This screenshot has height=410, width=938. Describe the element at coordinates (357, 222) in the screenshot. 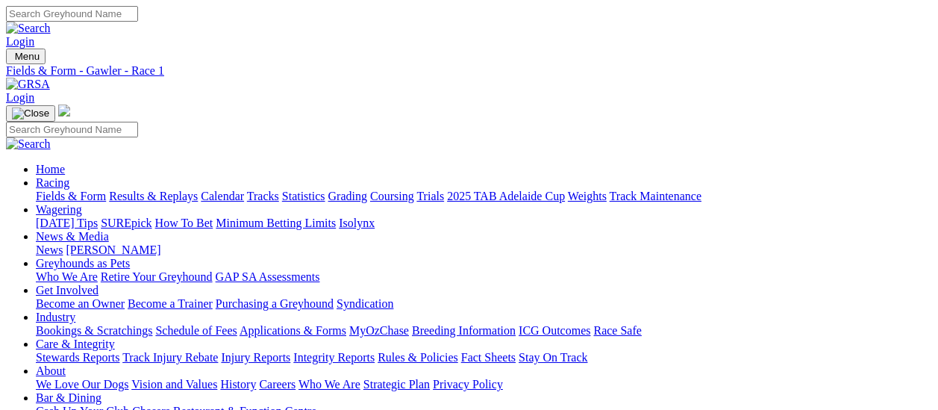

I see `a: Isolynx` at that location.